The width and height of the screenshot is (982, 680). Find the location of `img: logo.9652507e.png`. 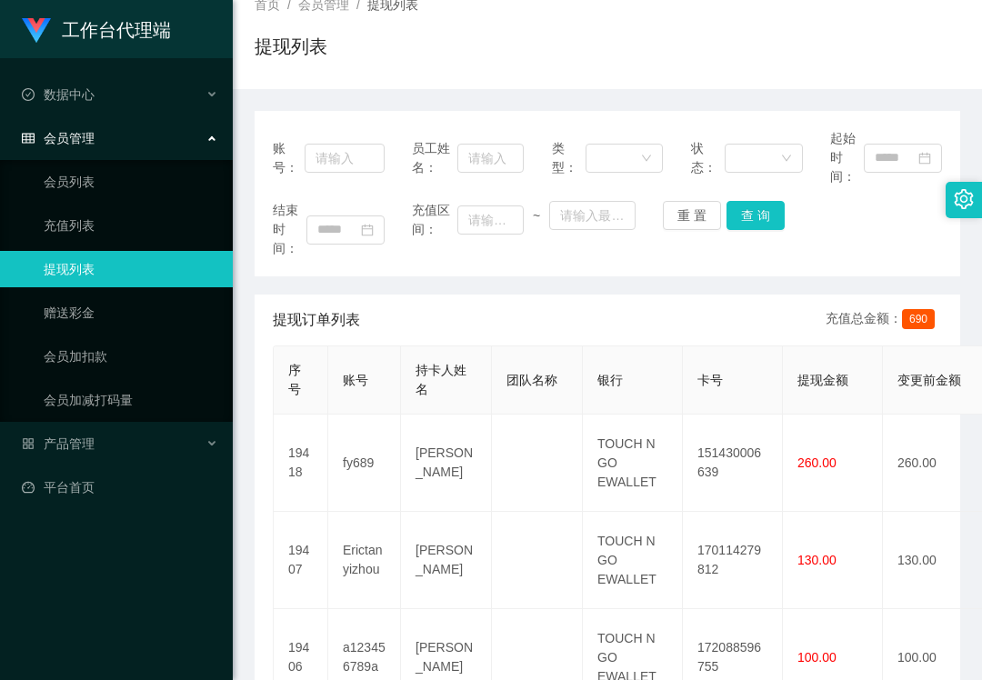

img: logo.9652507e.png is located at coordinates (36, 31).